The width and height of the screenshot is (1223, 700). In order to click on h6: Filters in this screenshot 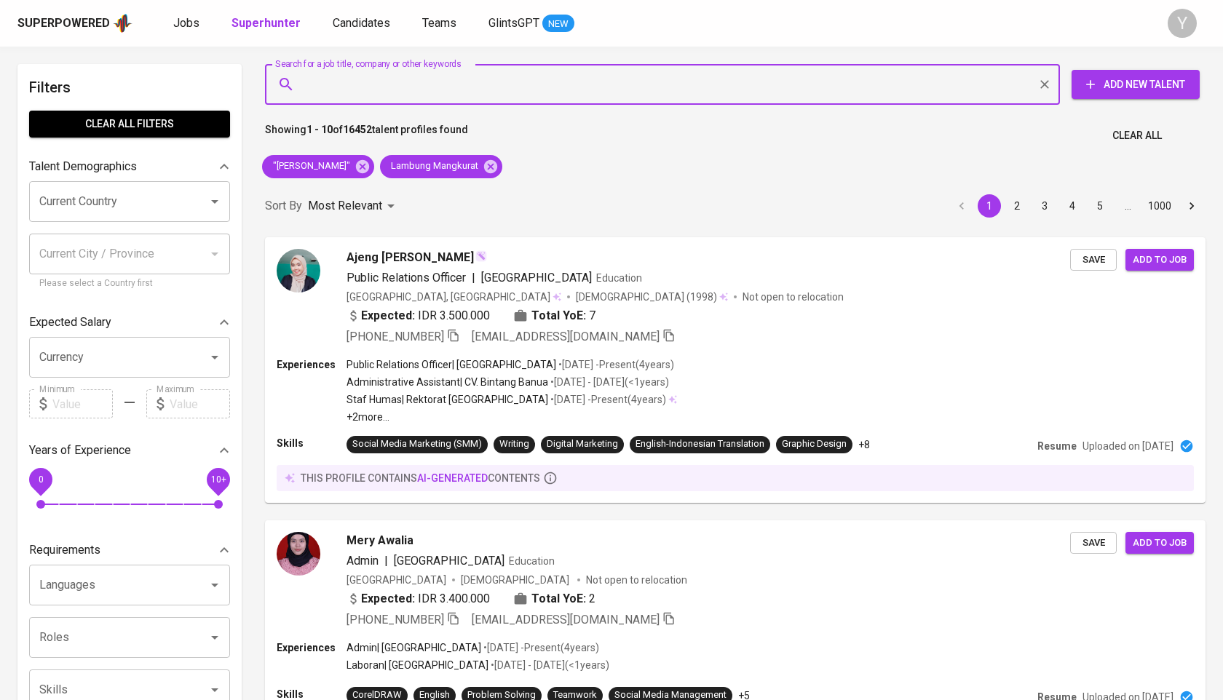, I will do `click(130, 87)`.